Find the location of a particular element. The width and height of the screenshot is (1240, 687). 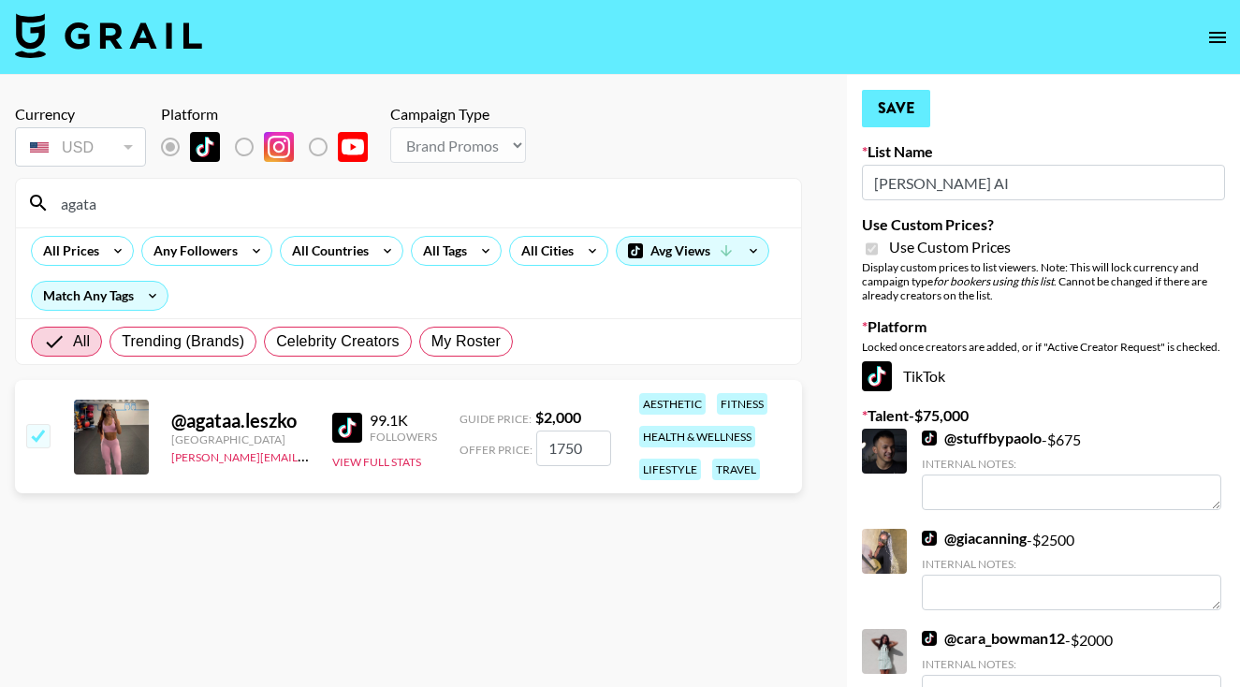

div: USD is located at coordinates (80, 147).